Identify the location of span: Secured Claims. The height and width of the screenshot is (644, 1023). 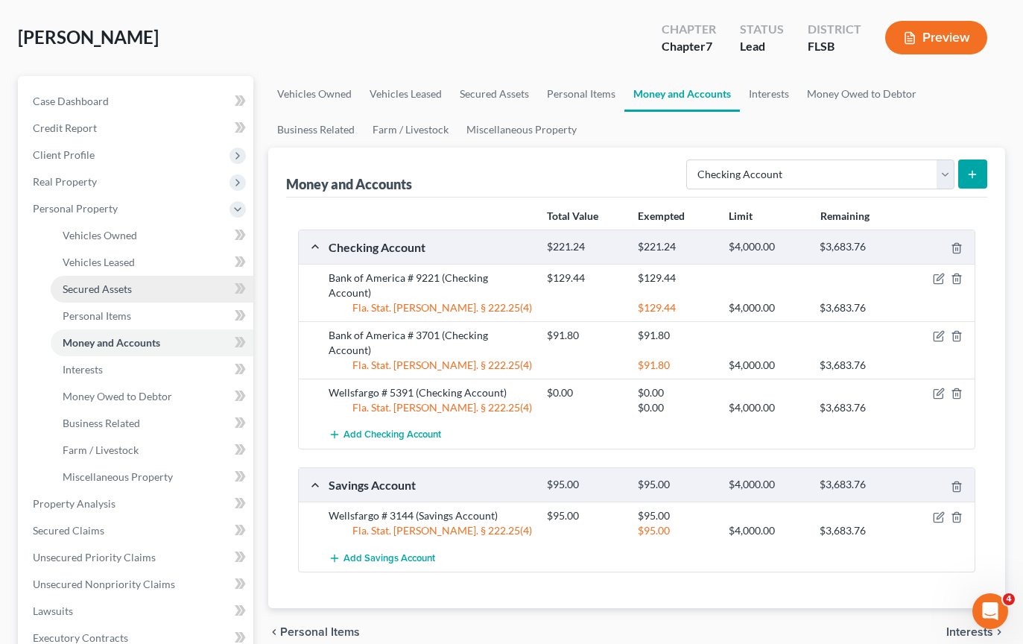
(69, 530).